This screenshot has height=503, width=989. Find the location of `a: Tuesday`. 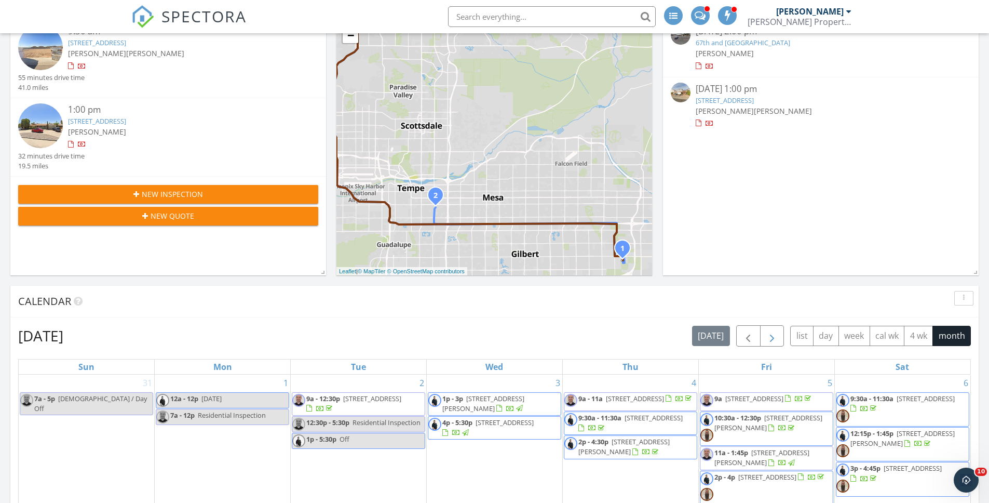

a: Tuesday is located at coordinates (358, 367).